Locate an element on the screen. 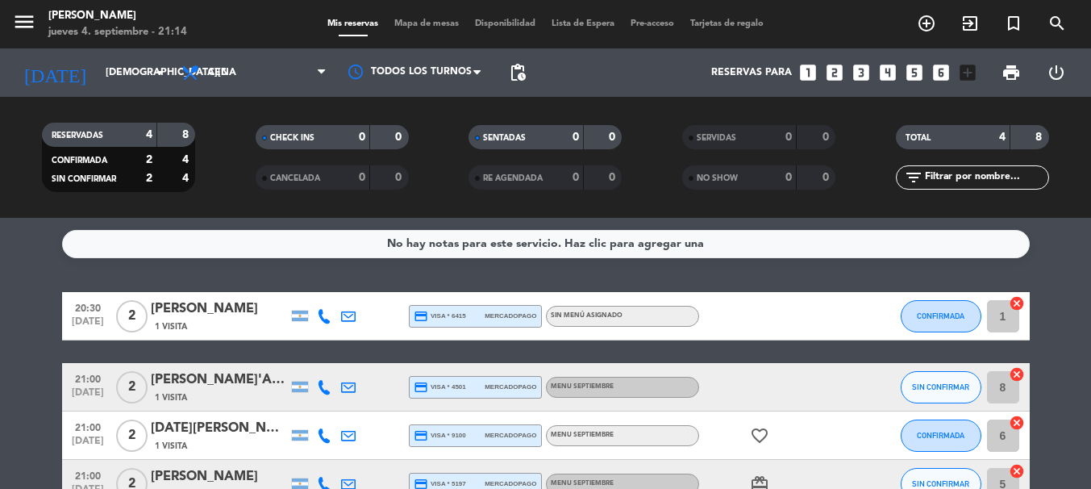 This screenshot has height=489, width=1091. span: Lista de Espera is located at coordinates (583, 23).